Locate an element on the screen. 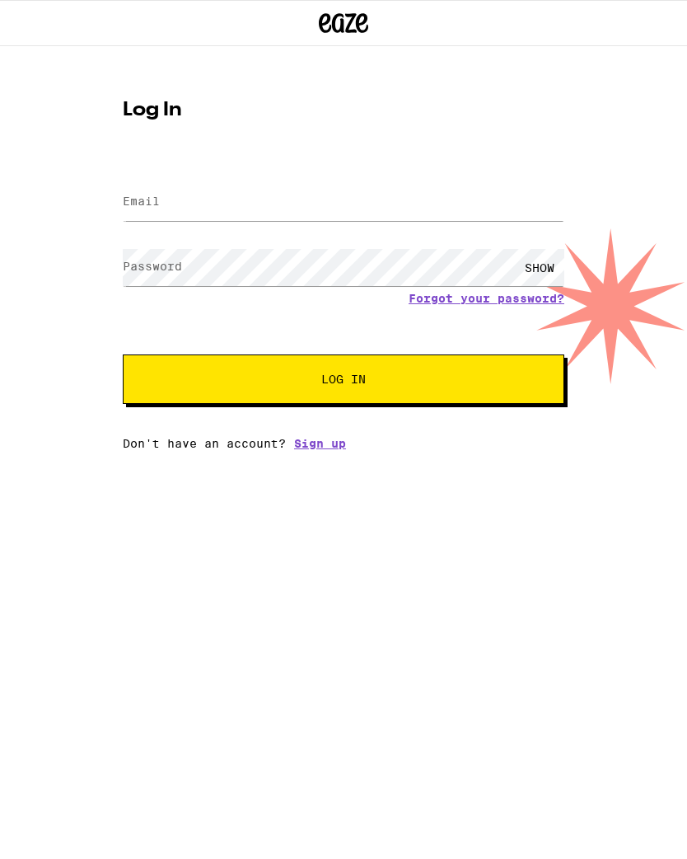 This screenshot has height=859, width=687. span: Log In is located at coordinates (344, 379).